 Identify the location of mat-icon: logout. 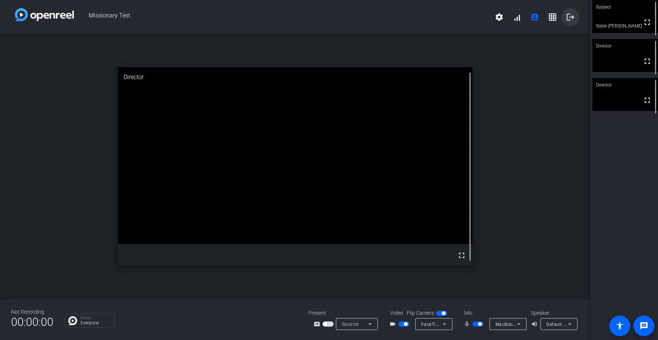
(570, 17).